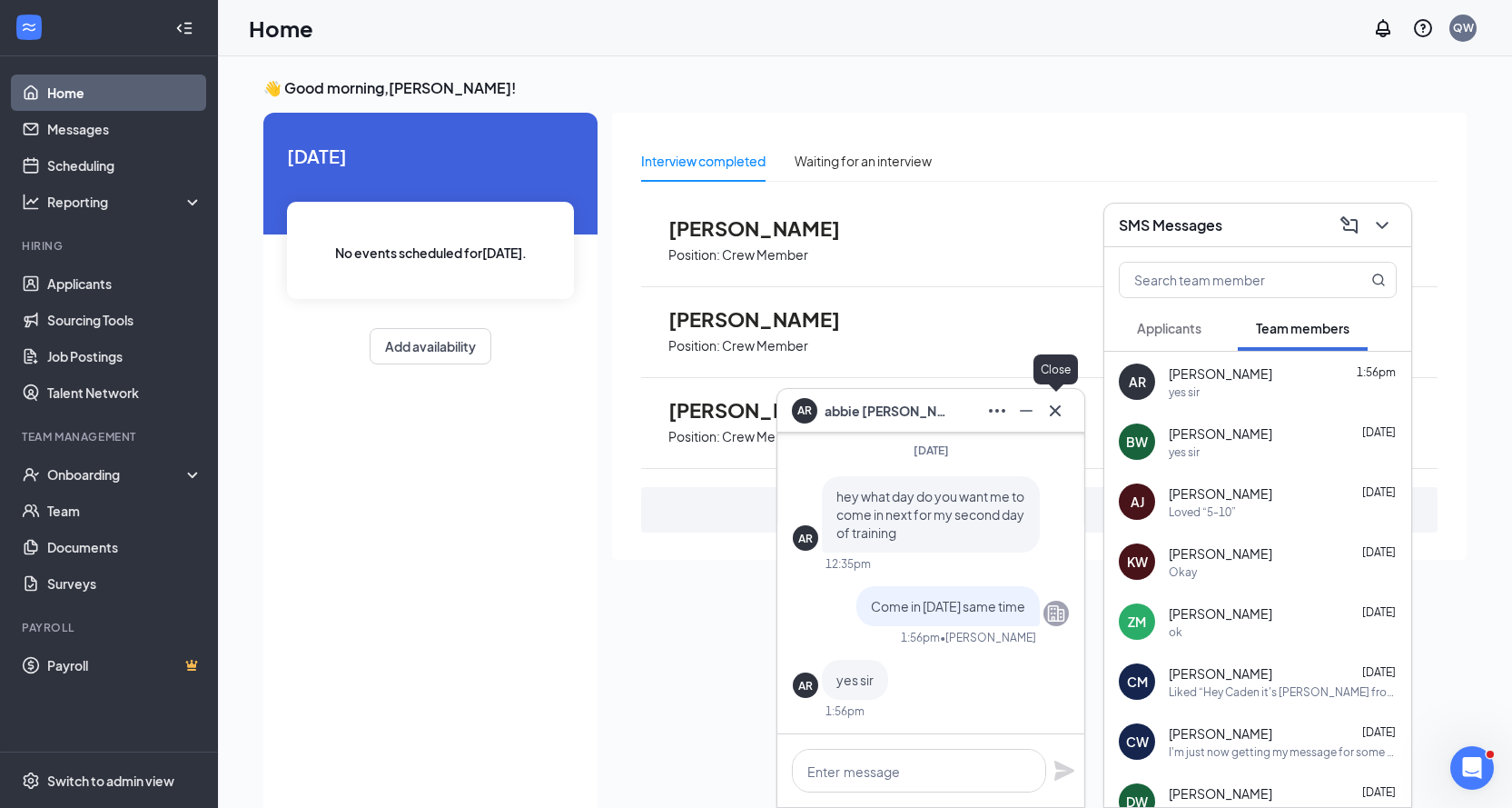 This screenshot has height=808, width=1512. What do you see at coordinates (31, 202) in the screenshot?
I see `svg: Analysis` at bounding box center [31, 202].